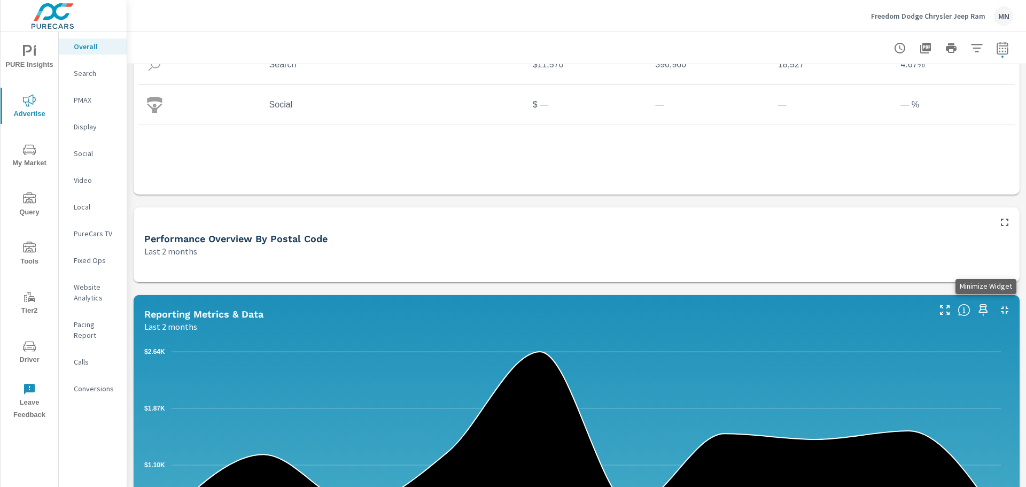  What do you see at coordinates (708, 65) in the screenshot?
I see `td: 396,960` at bounding box center [708, 65].